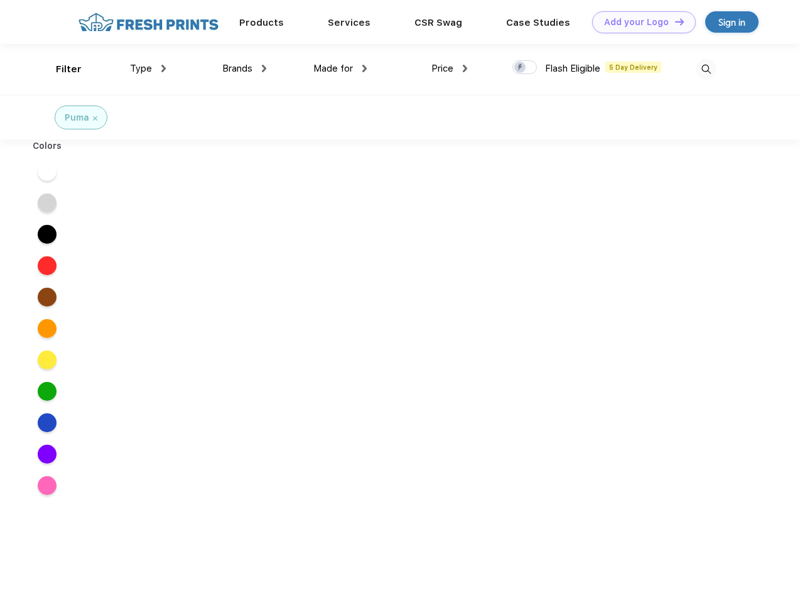 This screenshot has height=603, width=800. I want to click on a: Services, so click(349, 23).